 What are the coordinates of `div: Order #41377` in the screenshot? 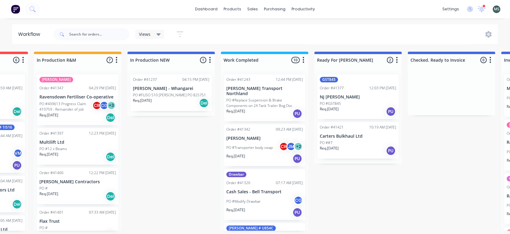 It's located at (331, 88).